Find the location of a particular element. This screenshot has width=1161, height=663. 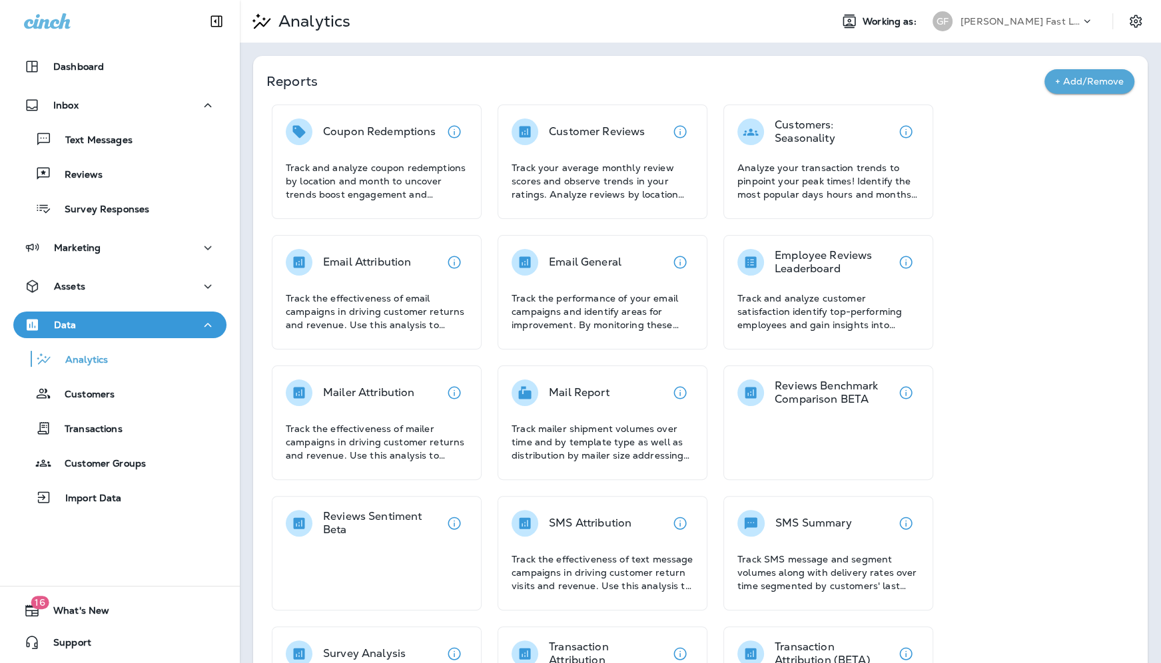

p: Coupon Redemptions is located at coordinates (380, 132).